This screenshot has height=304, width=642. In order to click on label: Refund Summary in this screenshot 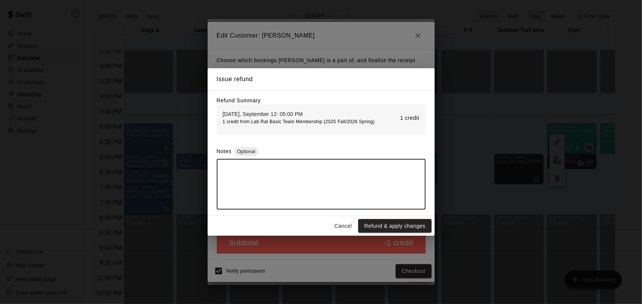, I will do `click(239, 100)`.